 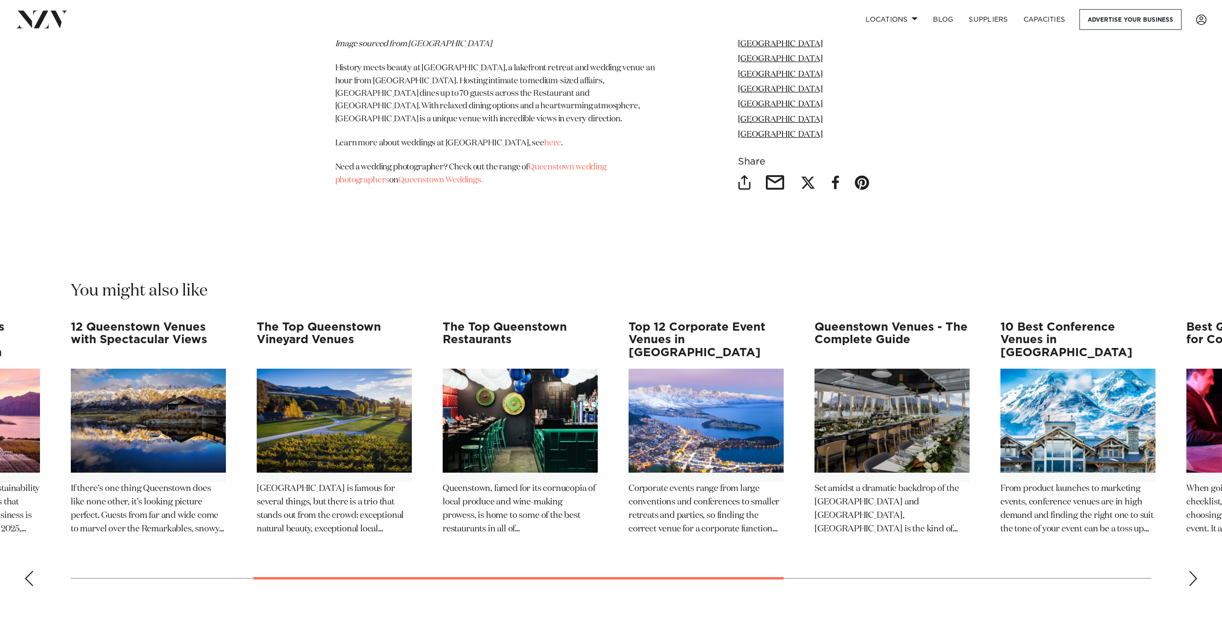 I want to click on h2: You might also like, so click(x=139, y=291).